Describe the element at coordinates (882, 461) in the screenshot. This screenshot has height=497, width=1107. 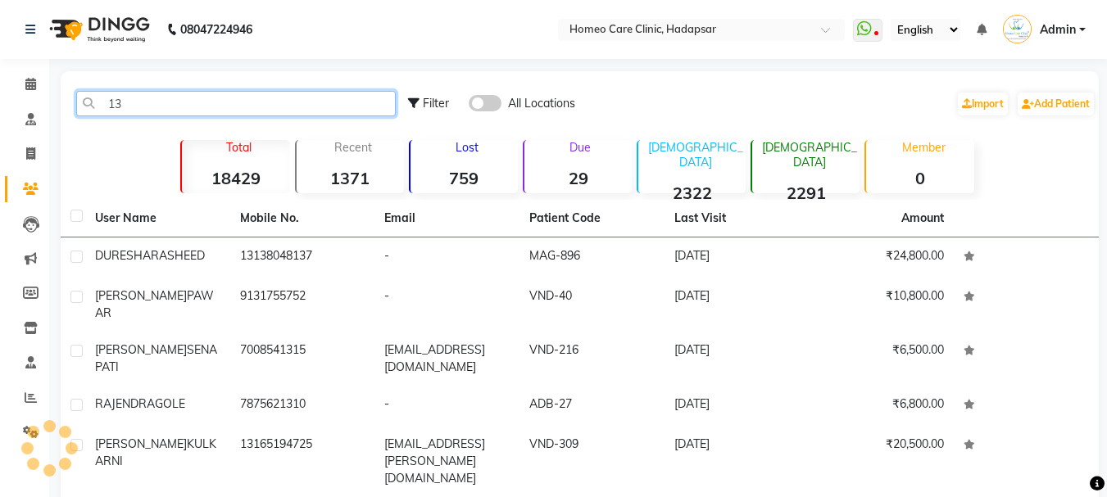
I see `td: ₹20,500.00` at that location.